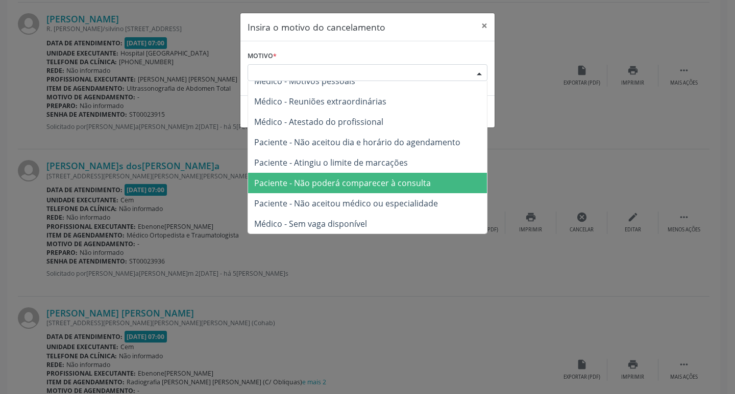 This screenshot has width=735, height=394. Describe the element at coordinates (305, 81) in the screenshot. I see `span: Médico - Motivos pessoais` at that location.